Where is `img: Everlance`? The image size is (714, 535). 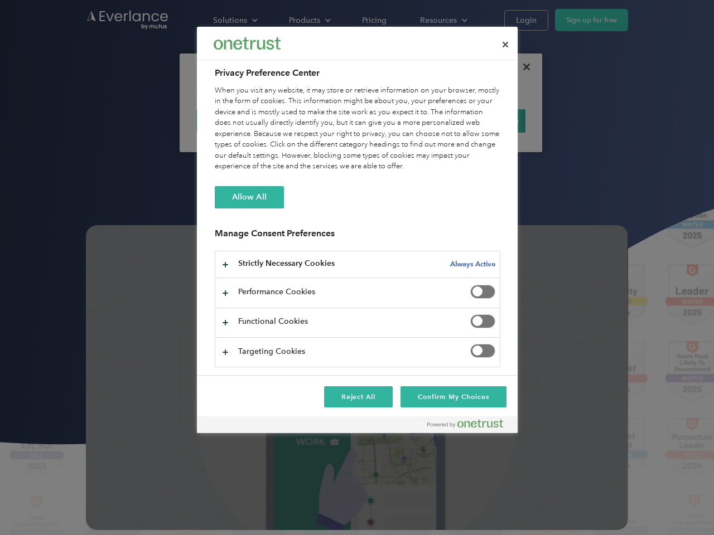 img: Everlance is located at coordinates (247, 43).